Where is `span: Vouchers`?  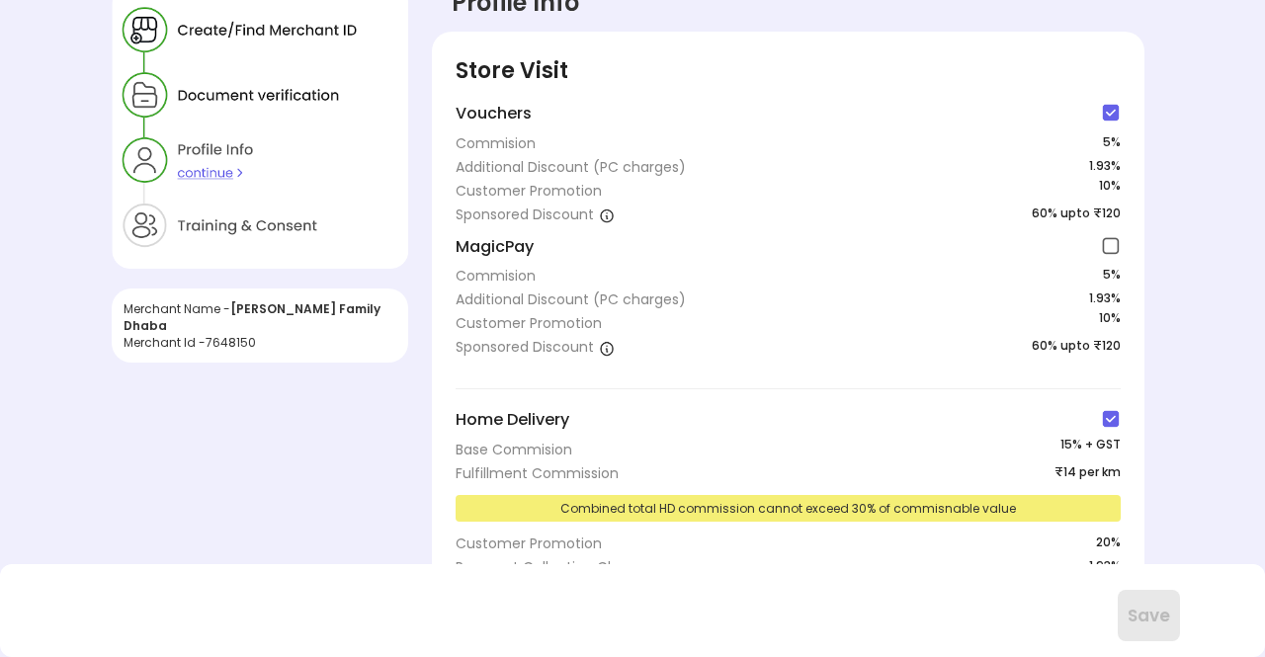 span: Vouchers is located at coordinates (493, 114).